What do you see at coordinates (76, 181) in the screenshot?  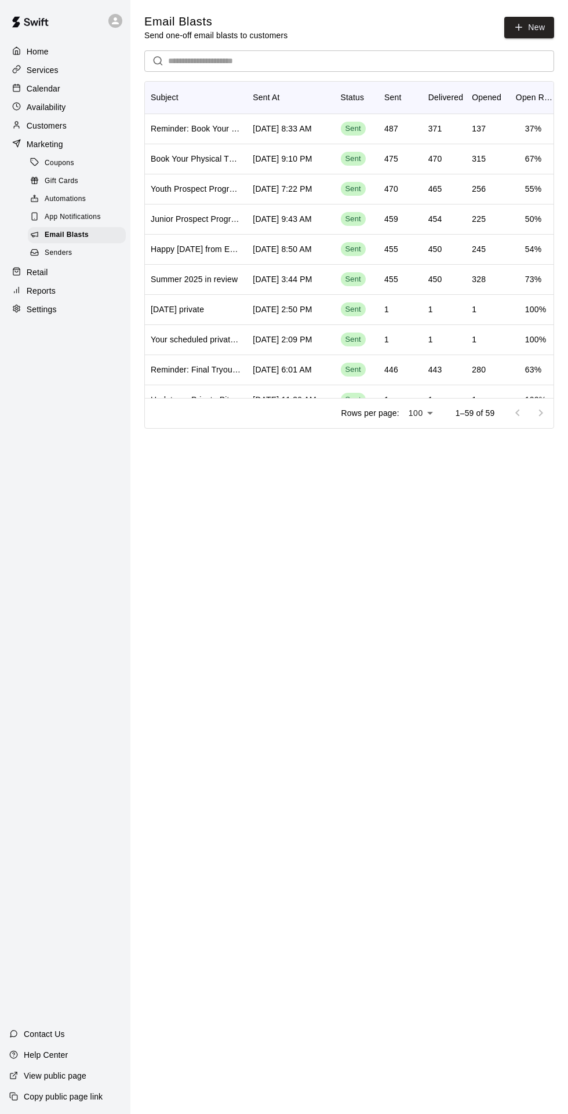 I see `div: Gift Cards` at bounding box center [76, 181].